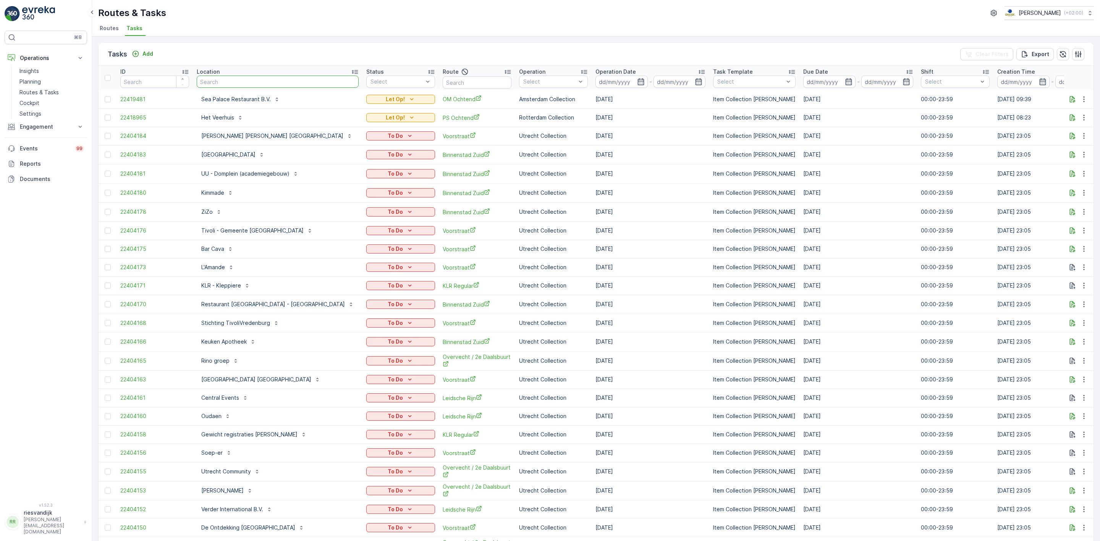 The image size is (1100, 541). What do you see at coordinates (155, 174) in the screenshot?
I see `span: 22404181` at bounding box center [155, 174].